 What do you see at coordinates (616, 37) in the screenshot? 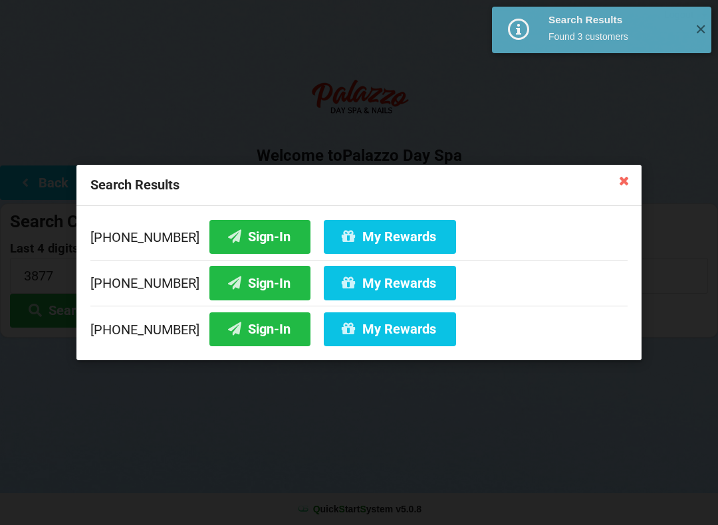
I see `div: Found 3 customers` at bounding box center [616, 37].